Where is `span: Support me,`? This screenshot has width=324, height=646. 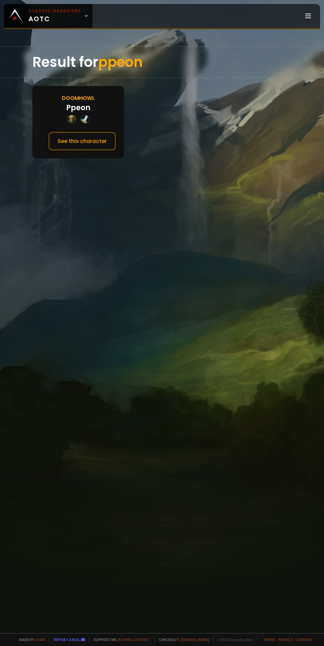 span: Support me, is located at coordinates (120, 639).